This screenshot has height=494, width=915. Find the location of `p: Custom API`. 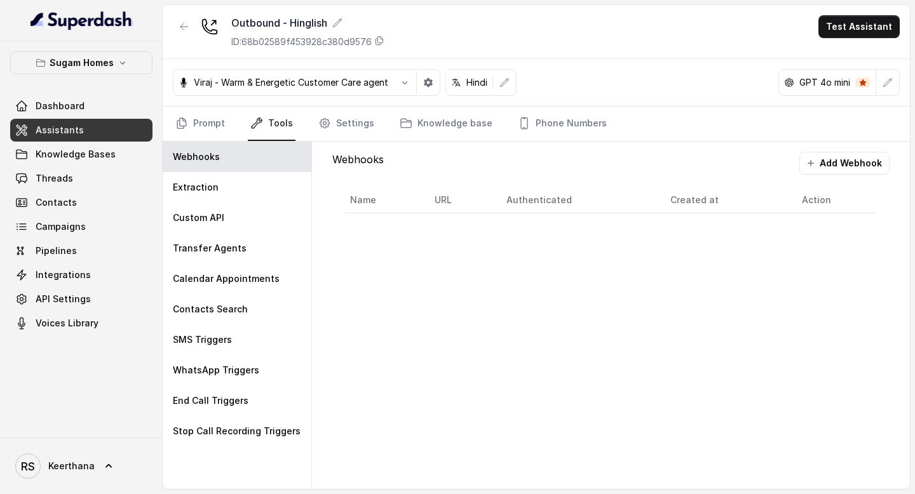

p: Custom API is located at coordinates (198, 218).